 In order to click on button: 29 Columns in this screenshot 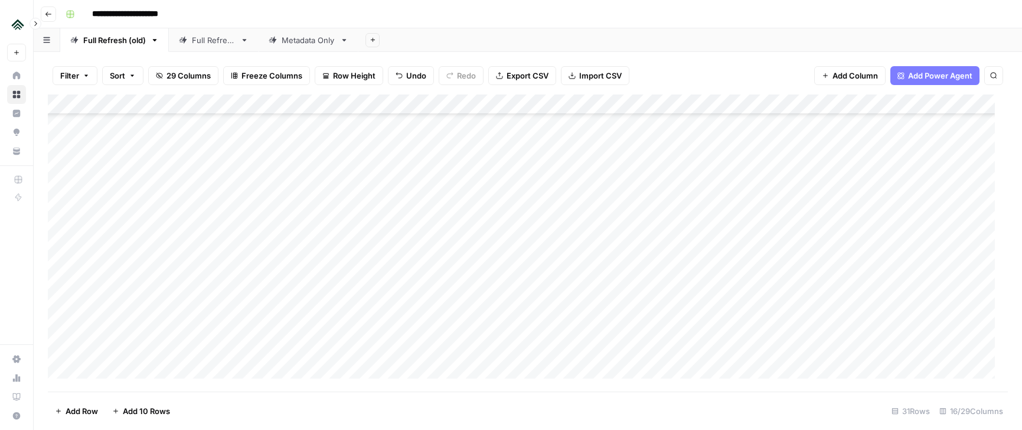, I will do `click(183, 76)`.